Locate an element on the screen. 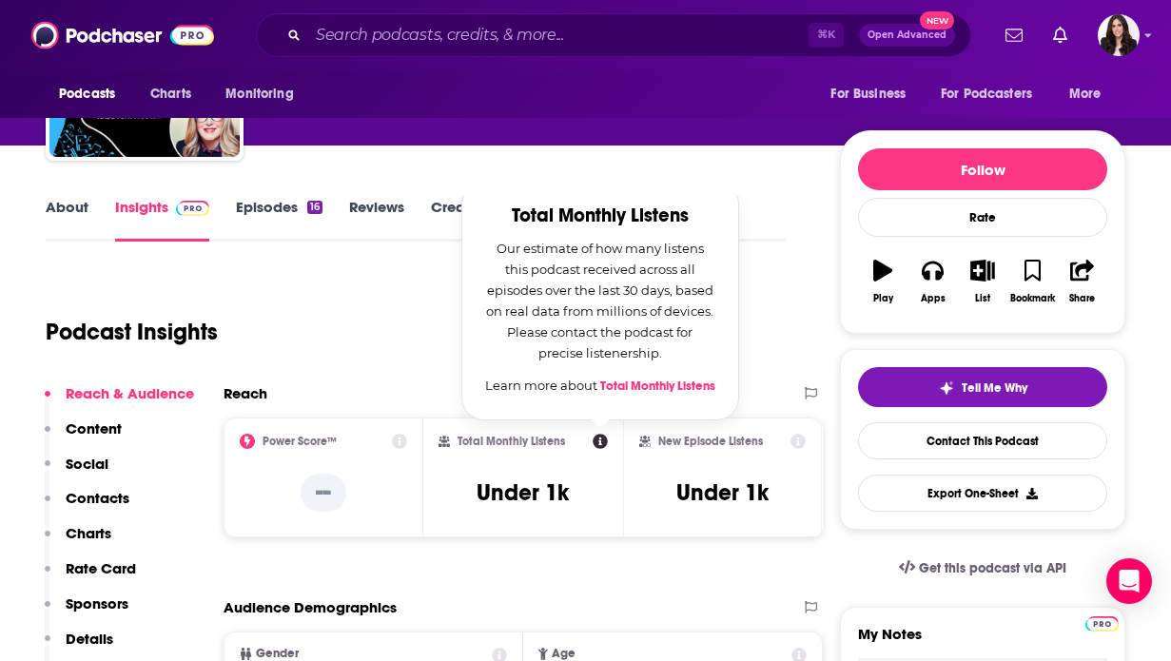 Image resolution: width=1171 pixels, height=661 pixels. button: Bookmark is located at coordinates (1032, 282).